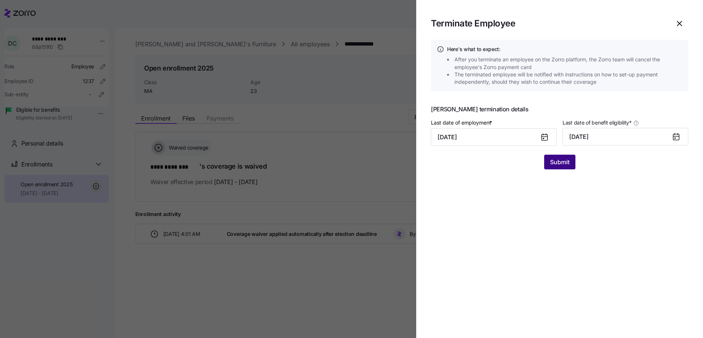 Image resolution: width=703 pixels, height=338 pixels. Describe the element at coordinates (548, 23) in the screenshot. I see `h1: Terminate Employee` at that location.